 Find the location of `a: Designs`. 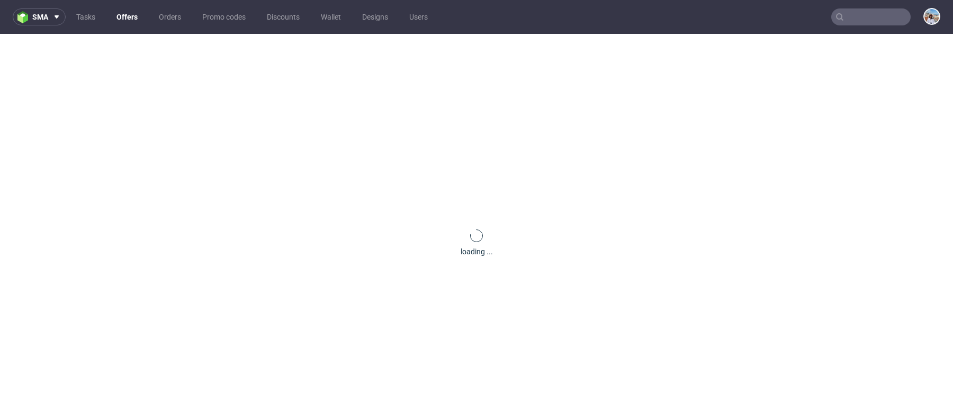

a: Designs is located at coordinates (375, 17).